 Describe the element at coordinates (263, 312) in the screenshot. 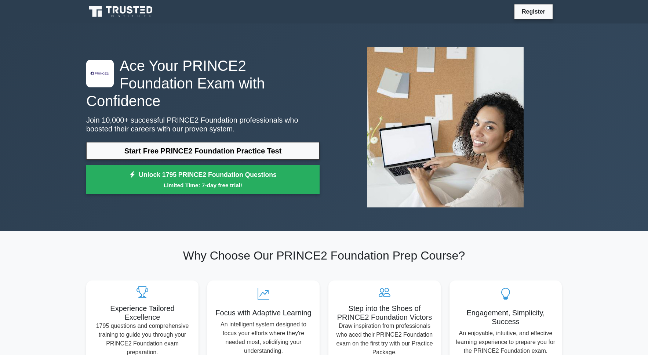

I see `h5: Focus with Adaptive Learning` at that location.